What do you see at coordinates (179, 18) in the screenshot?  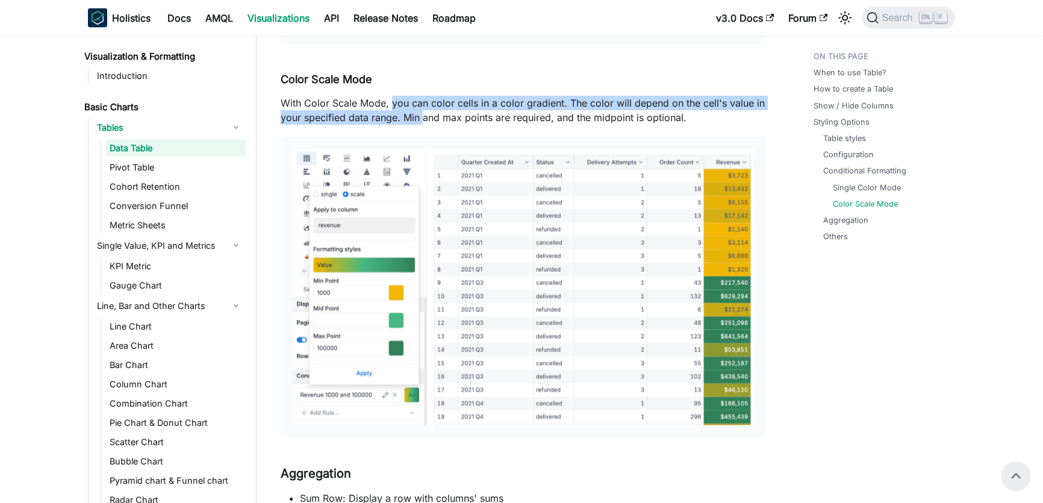 I see `a: Docs` at bounding box center [179, 18].